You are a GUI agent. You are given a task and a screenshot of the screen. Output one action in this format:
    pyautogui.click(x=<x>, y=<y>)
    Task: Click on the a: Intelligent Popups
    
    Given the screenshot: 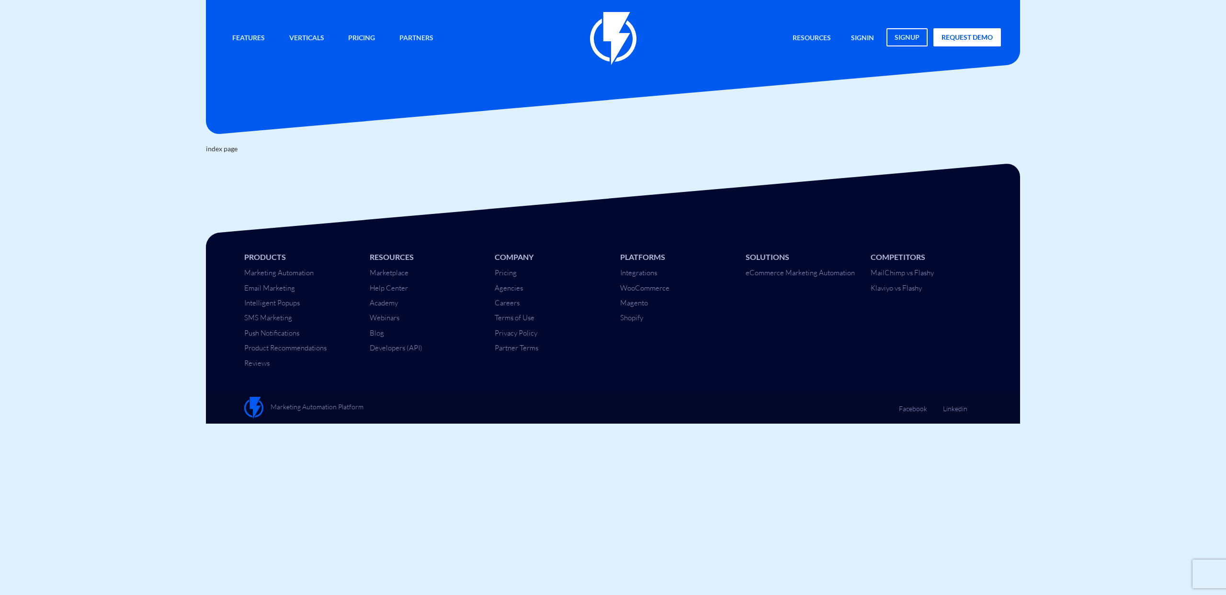 What is the action you would take?
    pyautogui.click(x=272, y=303)
    